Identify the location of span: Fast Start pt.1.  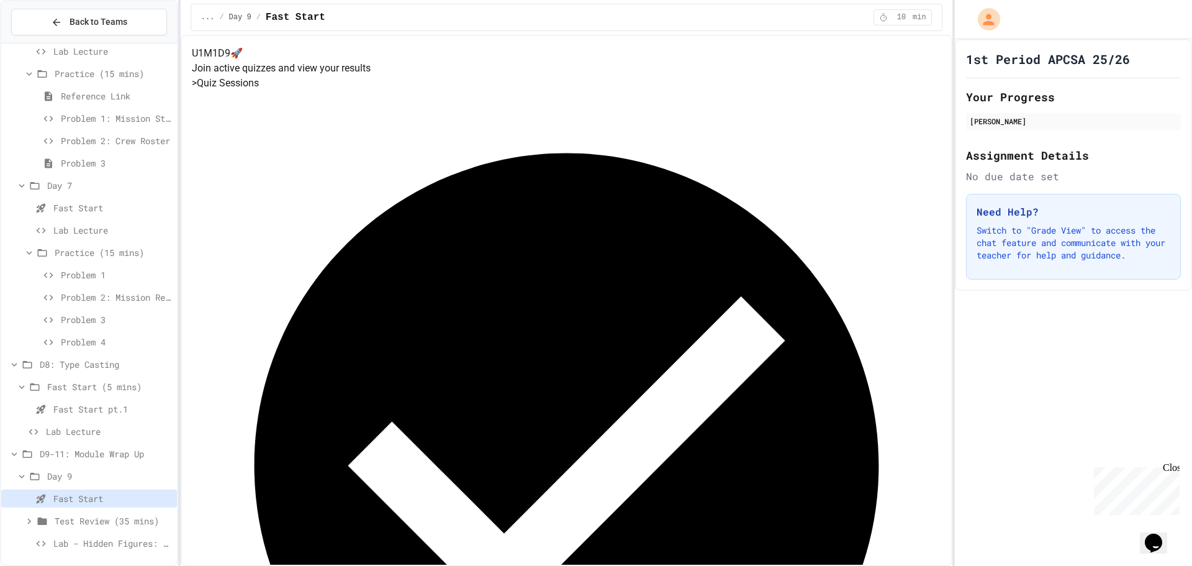
(112, 409).